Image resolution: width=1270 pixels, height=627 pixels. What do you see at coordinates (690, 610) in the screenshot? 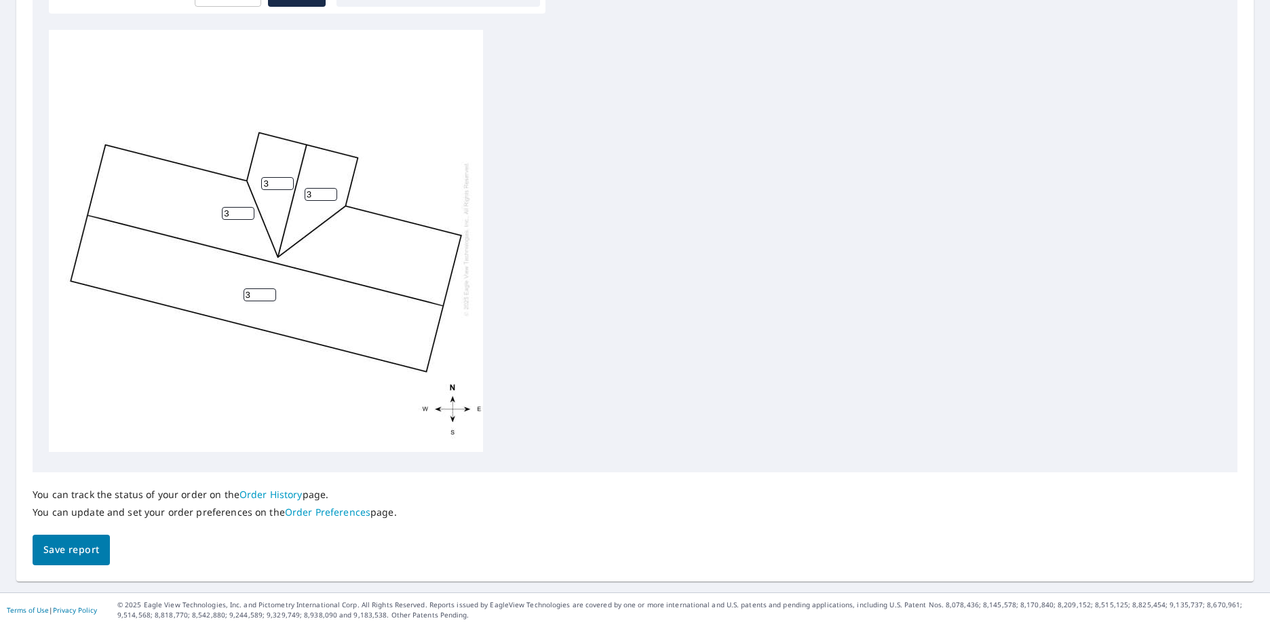
I see `p: © 2025 Eagle View Technologies, Inc. and Pictometry International Corp. All Rights Reserved. Repo...` at bounding box center [690, 610].